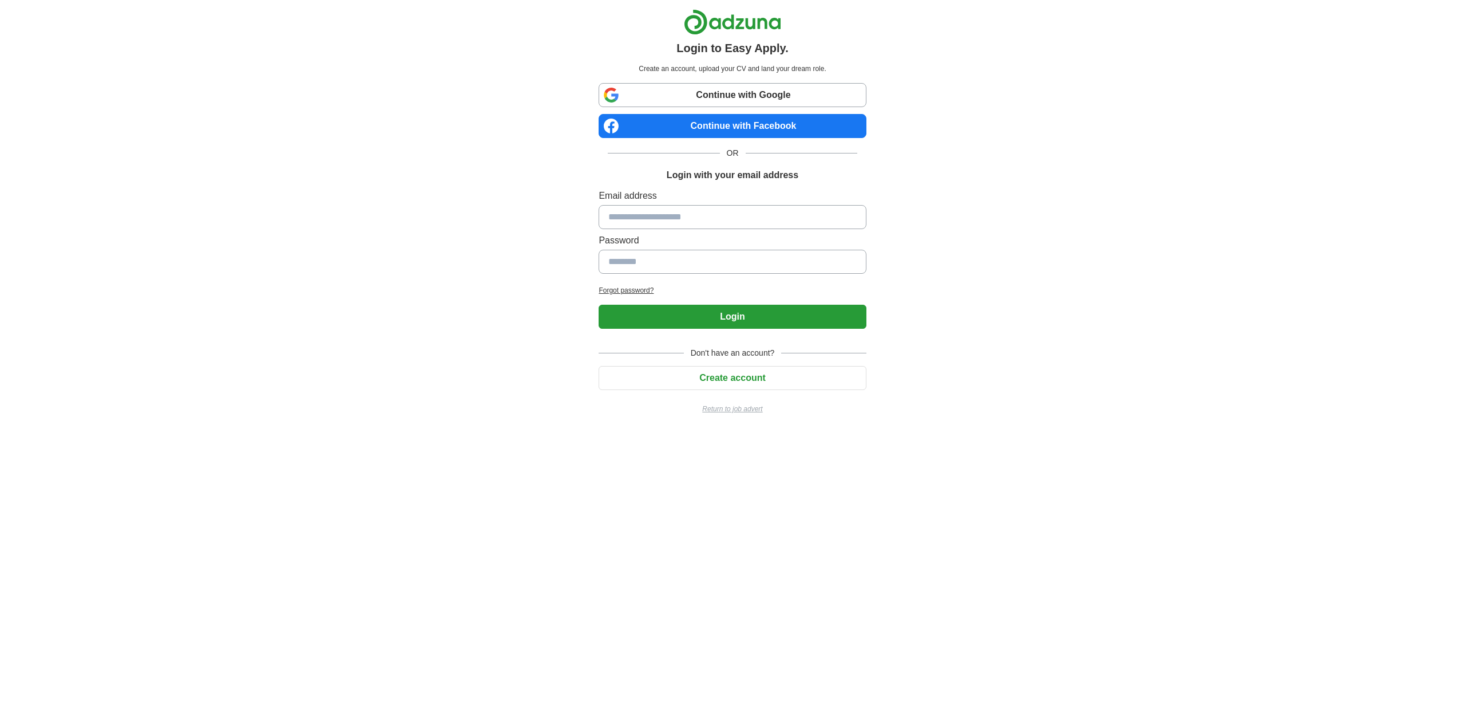  I want to click on button: Login, so click(732, 317).